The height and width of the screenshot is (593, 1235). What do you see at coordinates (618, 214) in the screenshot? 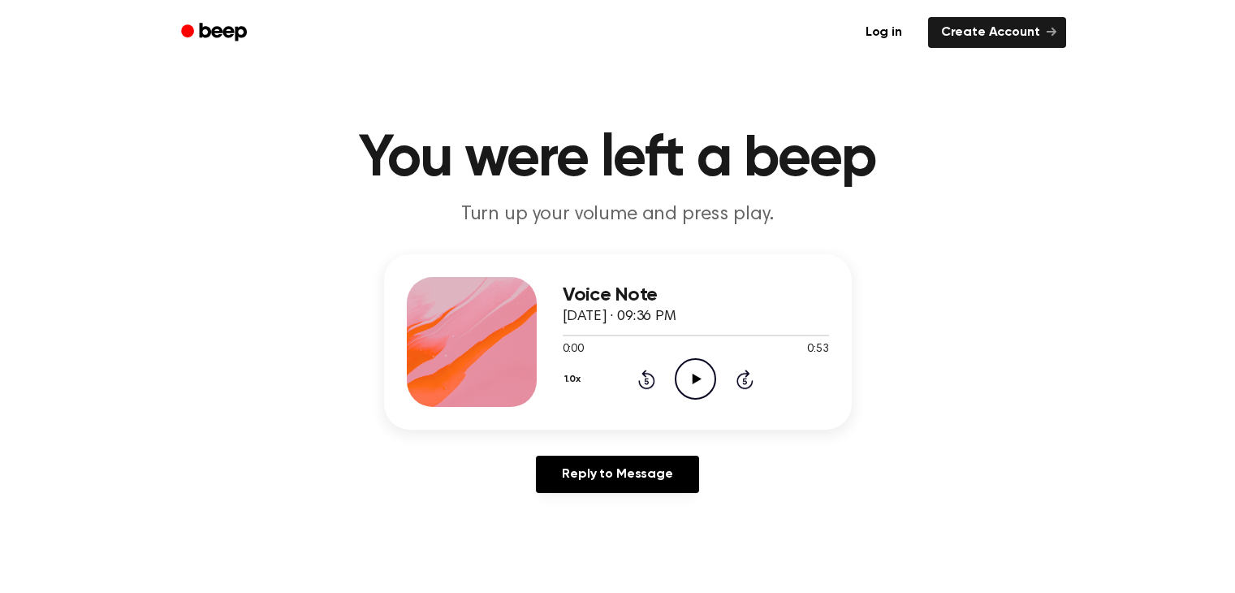
I see `p: Turn up your volume and press play.` at bounding box center [618, 214].